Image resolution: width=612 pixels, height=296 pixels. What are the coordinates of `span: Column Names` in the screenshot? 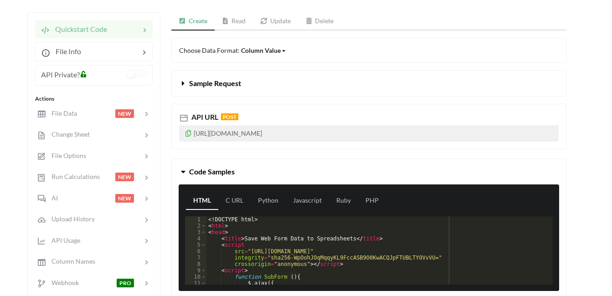 It's located at (71, 261).